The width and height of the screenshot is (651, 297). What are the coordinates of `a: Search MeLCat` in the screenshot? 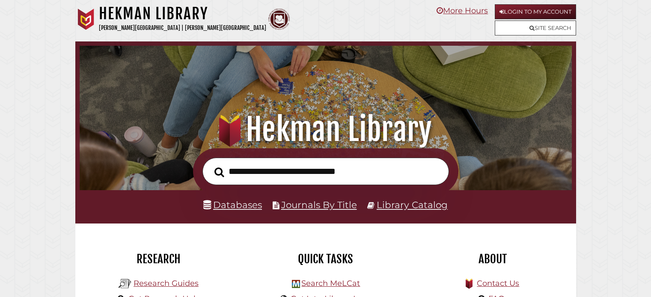 It's located at (330, 284).